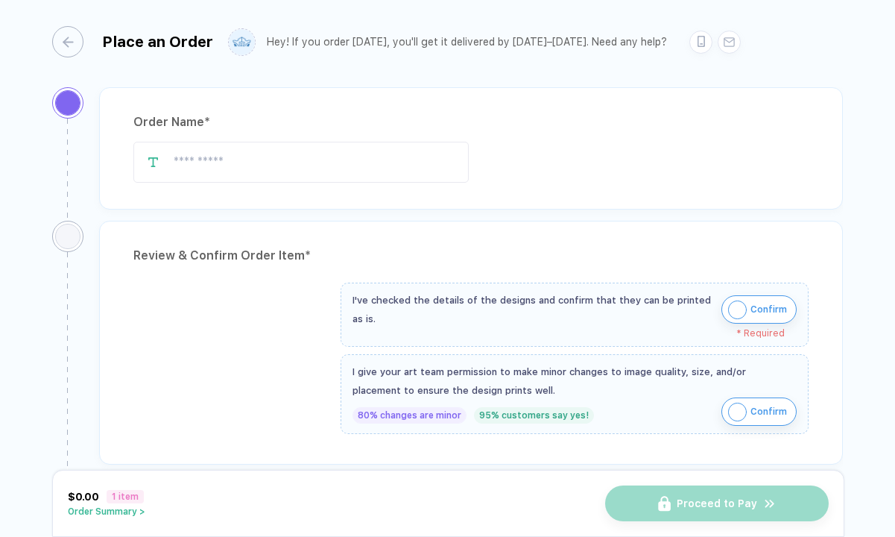  I want to click on div: Order Name, so click(471, 122).